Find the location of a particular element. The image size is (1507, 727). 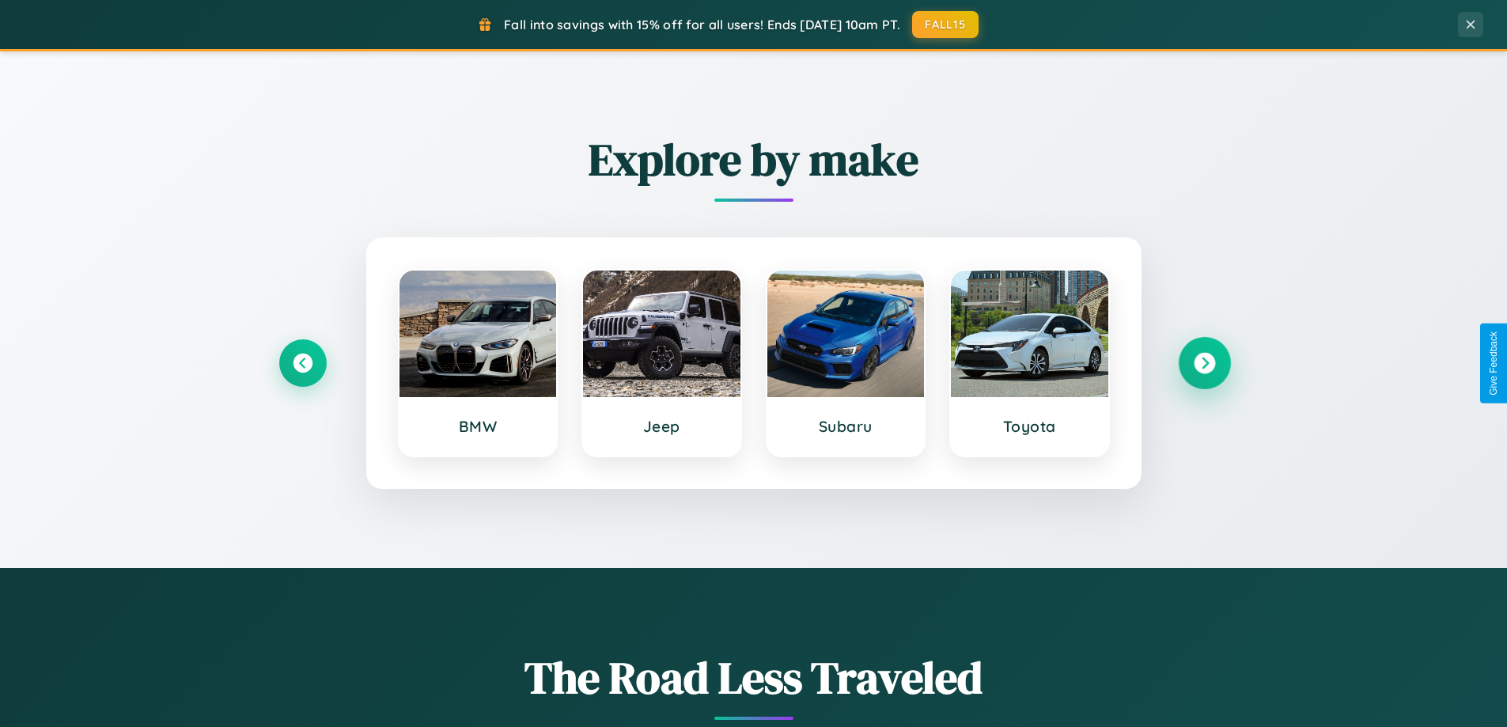

h3: BMW is located at coordinates (478, 426).